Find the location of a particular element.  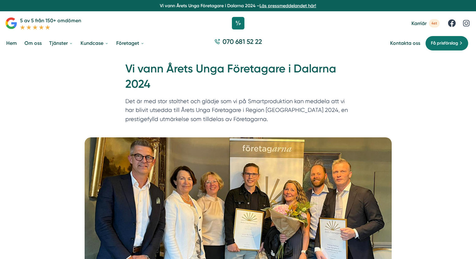

a: Hem is located at coordinates (12, 43).